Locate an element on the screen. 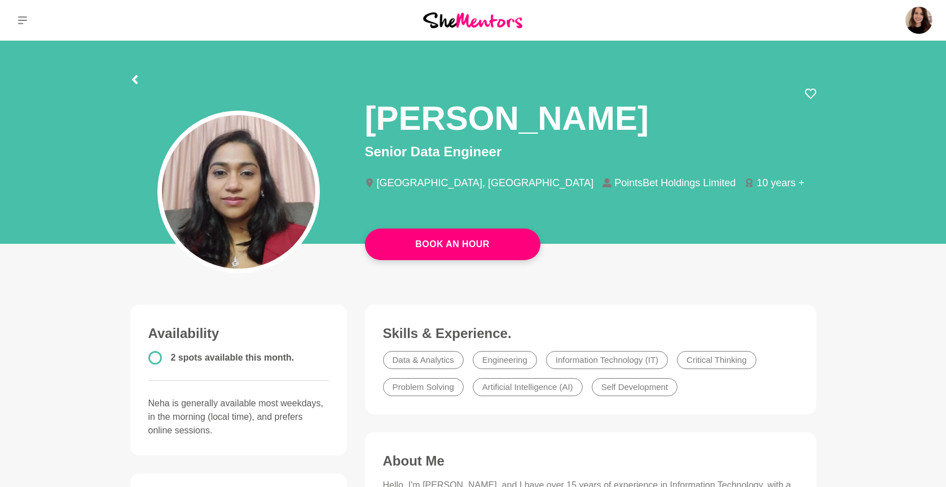 The height and width of the screenshot is (487, 946). a: Ali Adey is located at coordinates (919, 20).